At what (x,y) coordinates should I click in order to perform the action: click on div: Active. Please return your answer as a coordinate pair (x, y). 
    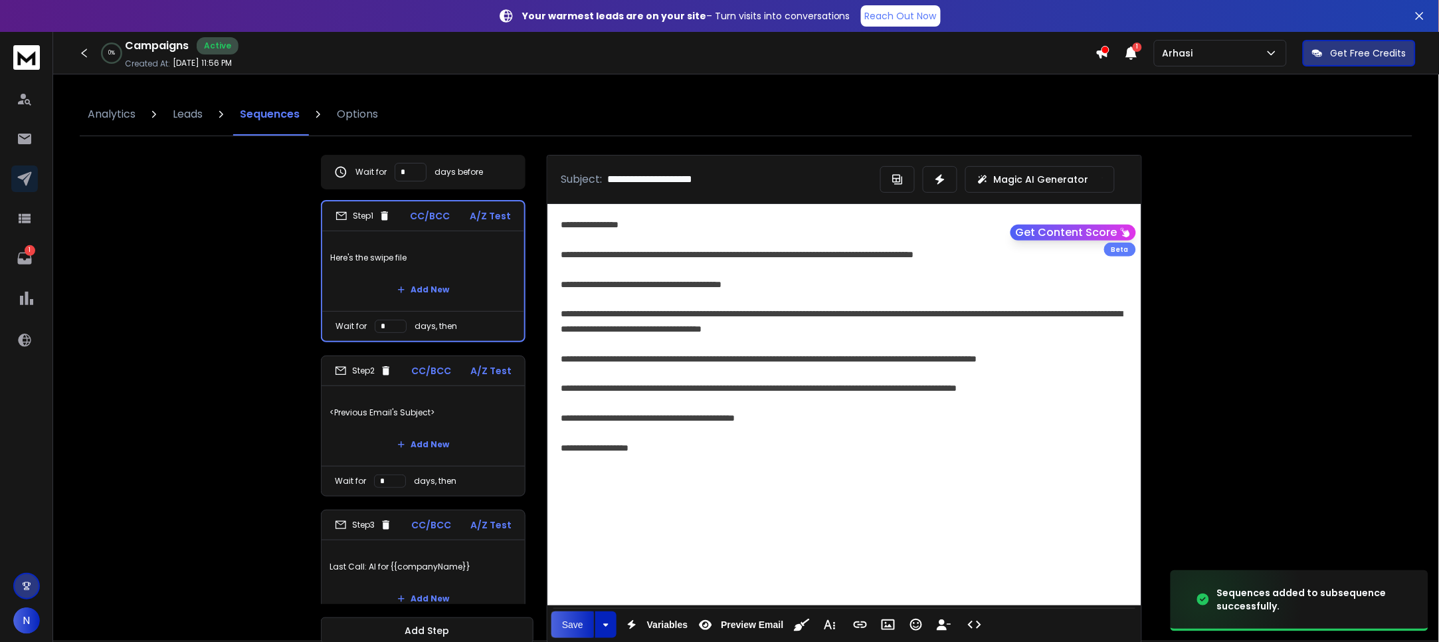
    Looking at the image, I should click on (217, 46).